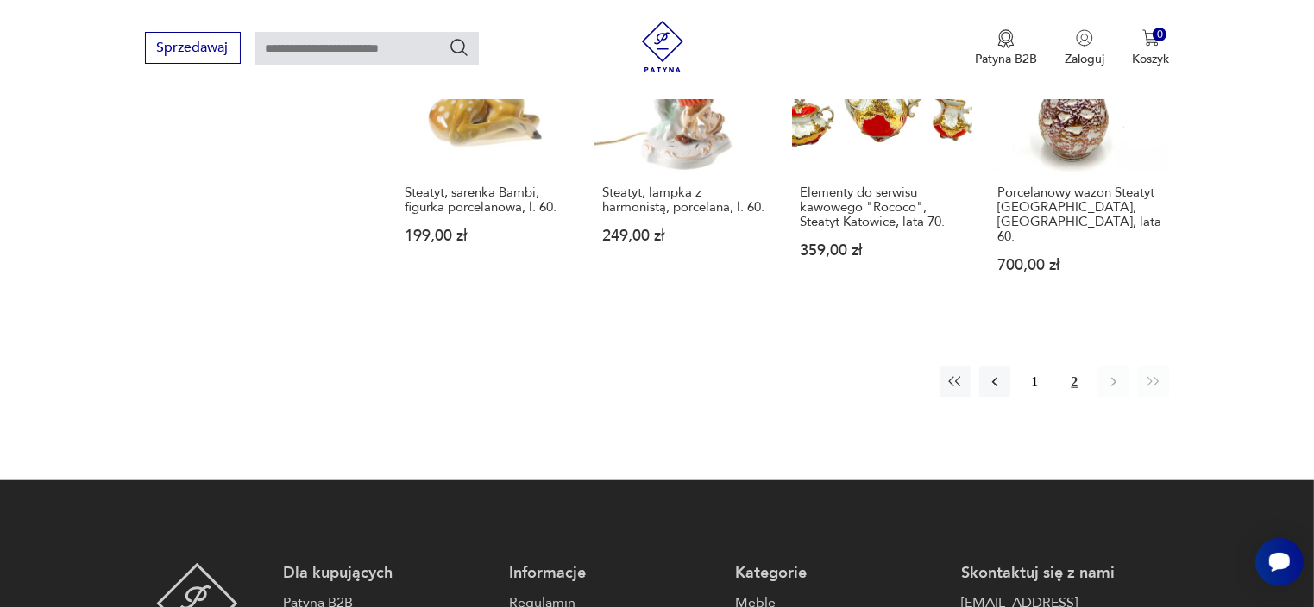 The image size is (1314, 607). What do you see at coordinates (192, 49) in the screenshot?
I see `a: Sprzedawaj` at bounding box center [192, 49].